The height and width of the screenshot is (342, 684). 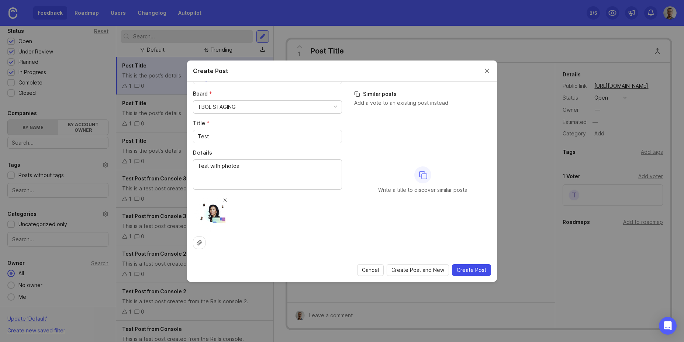 What do you see at coordinates (417, 270) in the screenshot?
I see `span: Create Post and New` at bounding box center [417, 270].